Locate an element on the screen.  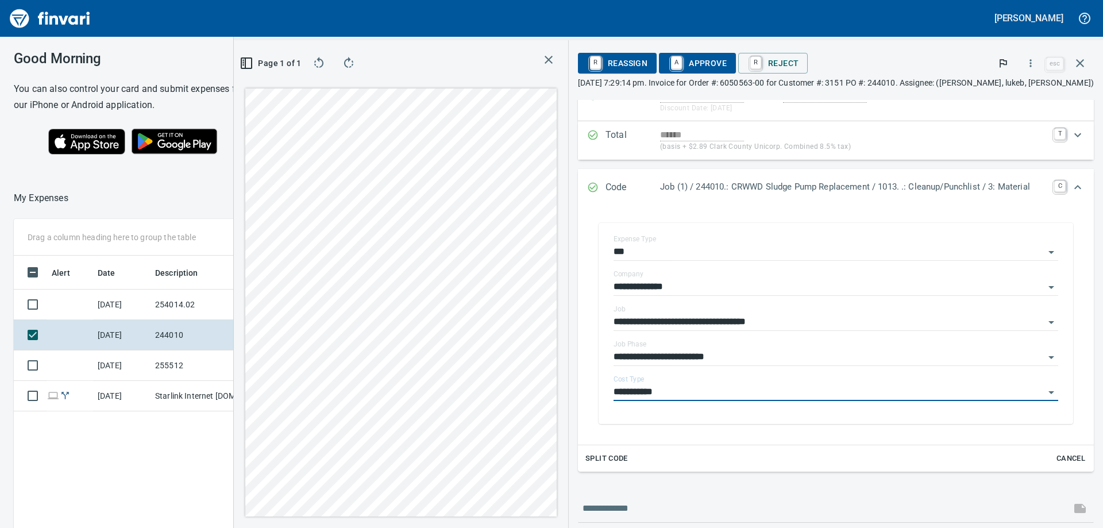
span: This records your message into the invoice and notifies anyone mentioned is located at coordinates (1080, 509).